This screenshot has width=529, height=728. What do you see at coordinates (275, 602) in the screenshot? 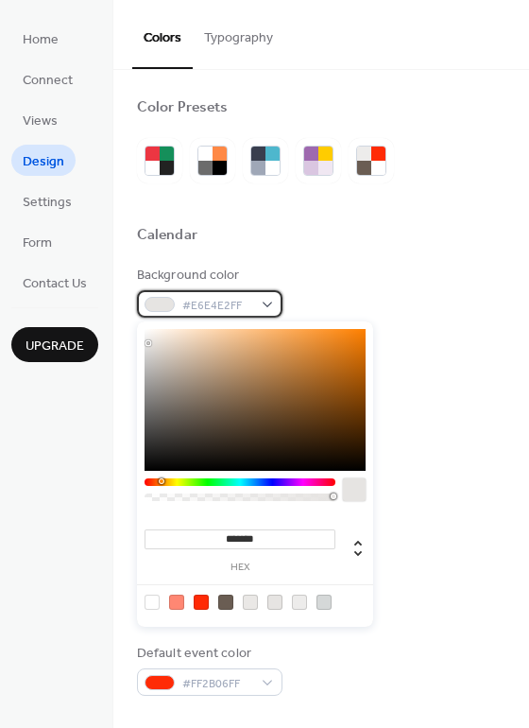
I see `div: rgb(230, 228, 226)` at bounding box center [275, 602].